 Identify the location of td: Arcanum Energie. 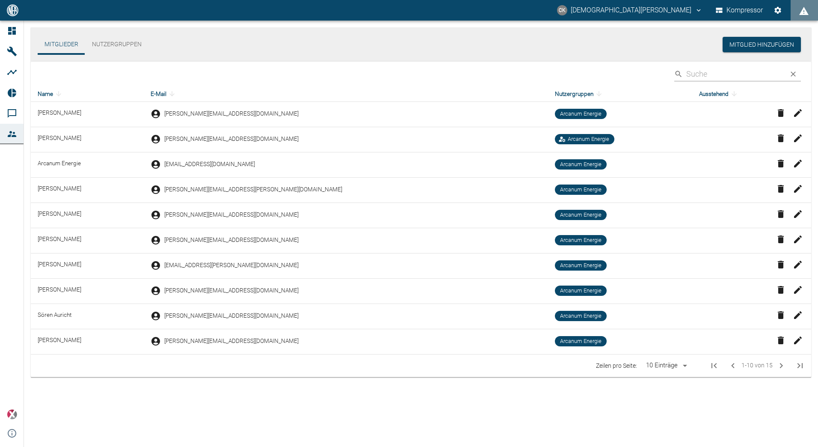
(87, 165).